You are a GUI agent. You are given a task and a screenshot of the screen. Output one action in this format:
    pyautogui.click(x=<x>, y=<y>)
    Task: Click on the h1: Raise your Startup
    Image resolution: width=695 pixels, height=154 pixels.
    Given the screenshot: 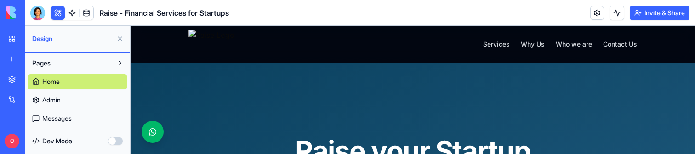 What is the action you would take?
    pyautogui.click(x=282, y=125)
    